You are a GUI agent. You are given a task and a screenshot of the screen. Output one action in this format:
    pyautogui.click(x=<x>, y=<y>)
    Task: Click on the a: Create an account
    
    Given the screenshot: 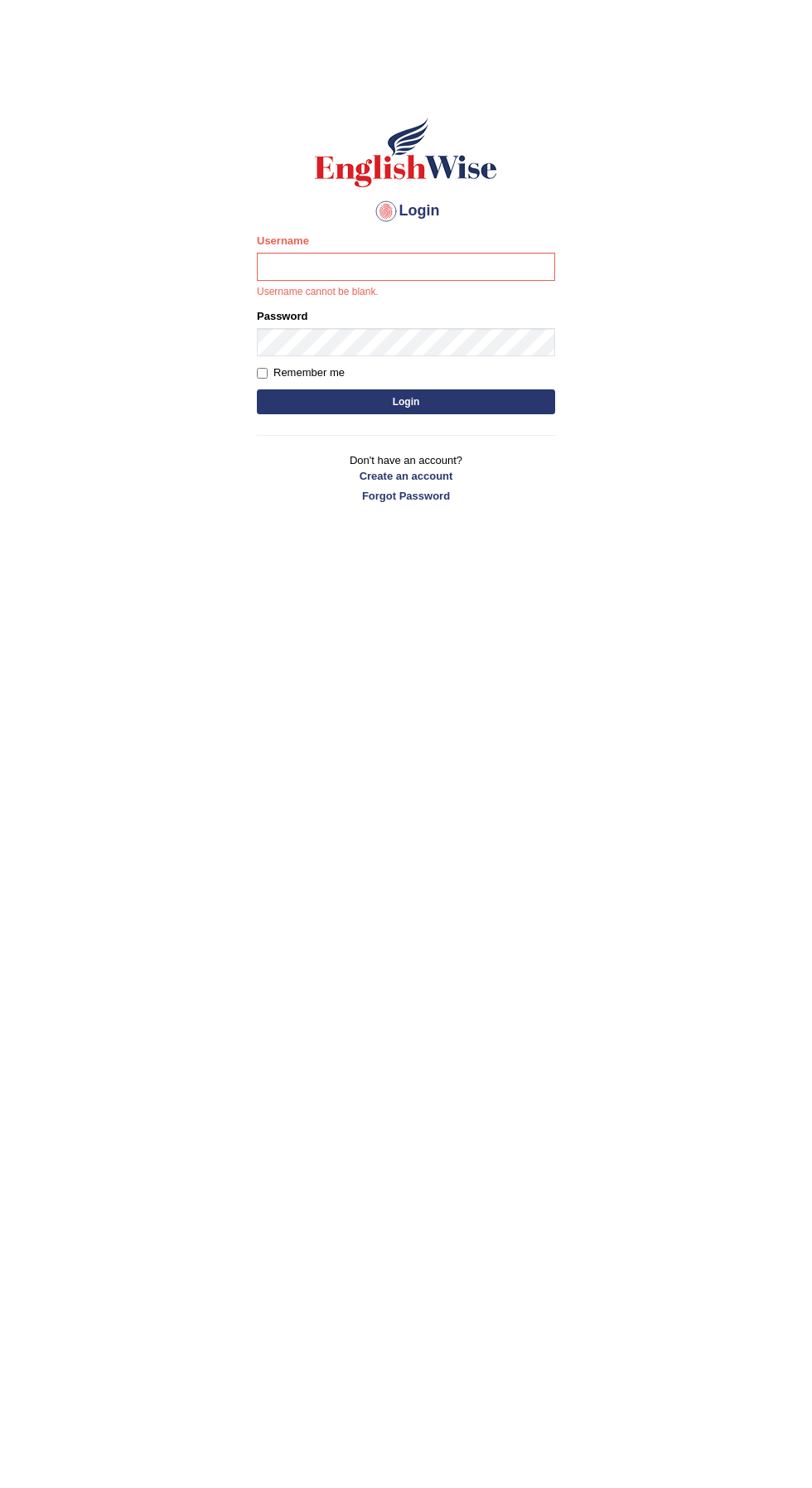 What is the action you would take?
    pyautogui.click(x=406, y=476)
    